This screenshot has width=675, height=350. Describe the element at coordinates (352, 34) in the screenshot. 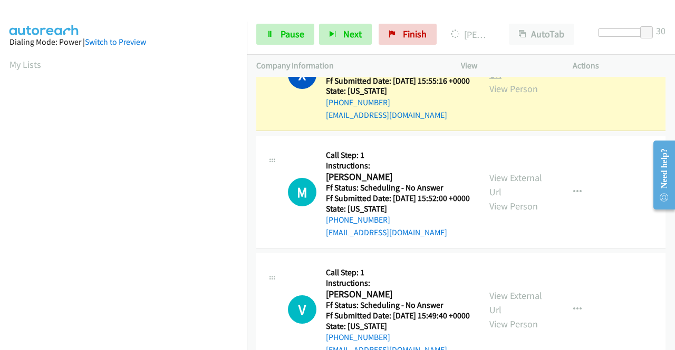

I see `span: Next` at that location.